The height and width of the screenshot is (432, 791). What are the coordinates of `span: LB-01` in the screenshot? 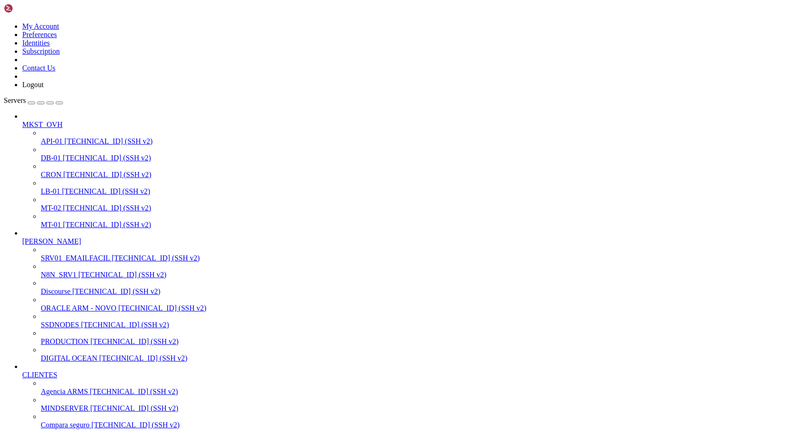 It's located at (50, 191).